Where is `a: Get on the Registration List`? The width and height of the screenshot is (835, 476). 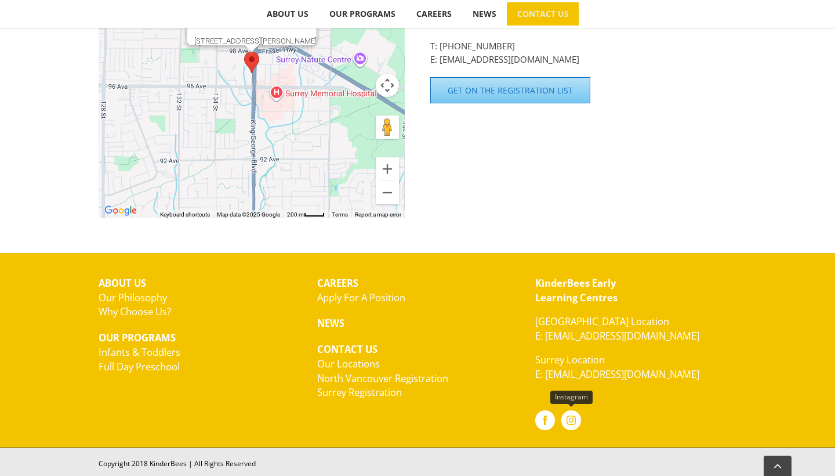
a: Get on the Registration List is located at coordinates (510, 90).